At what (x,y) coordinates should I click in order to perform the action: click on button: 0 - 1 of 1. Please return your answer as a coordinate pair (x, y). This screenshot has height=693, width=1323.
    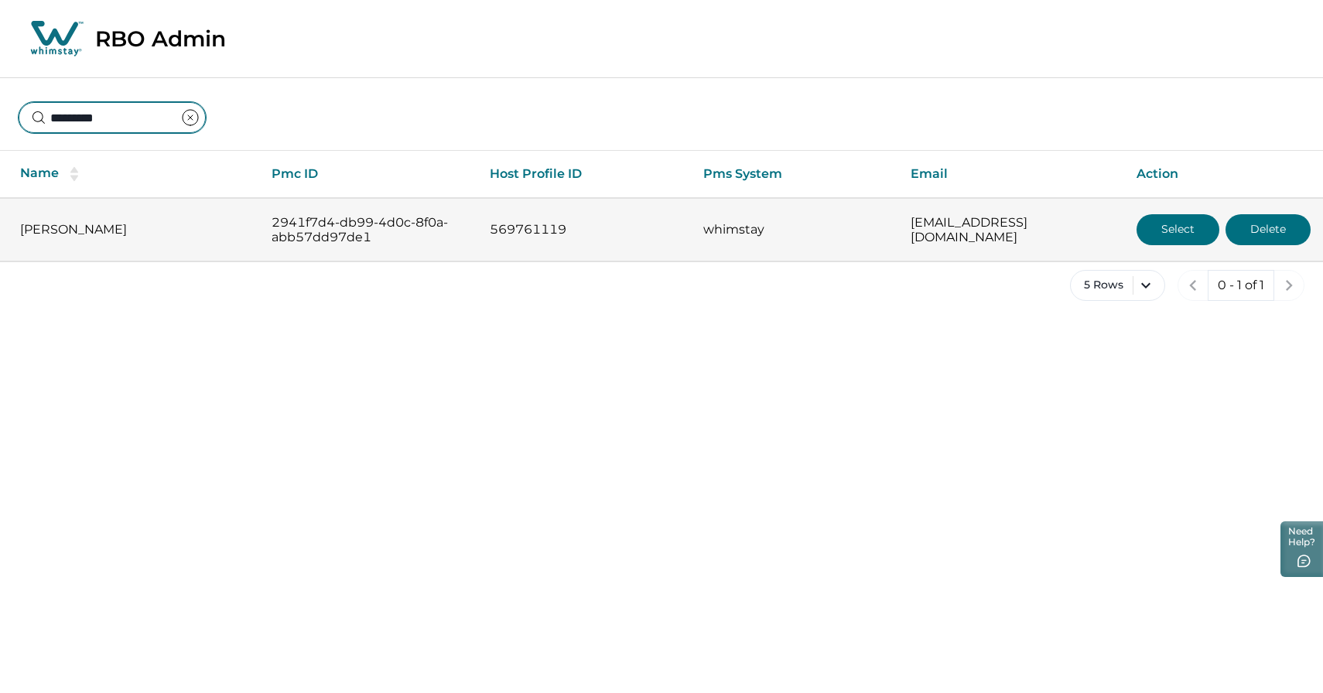
    Looking at the image, I should click on (1241, 286).